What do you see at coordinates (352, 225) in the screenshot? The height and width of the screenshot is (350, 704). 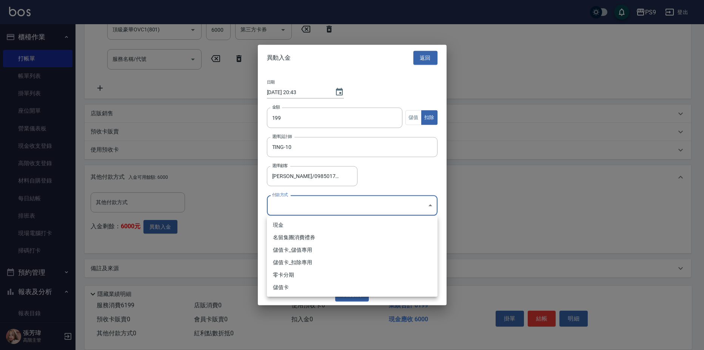 I see `li: 現金` at bounding box center [352, 225].